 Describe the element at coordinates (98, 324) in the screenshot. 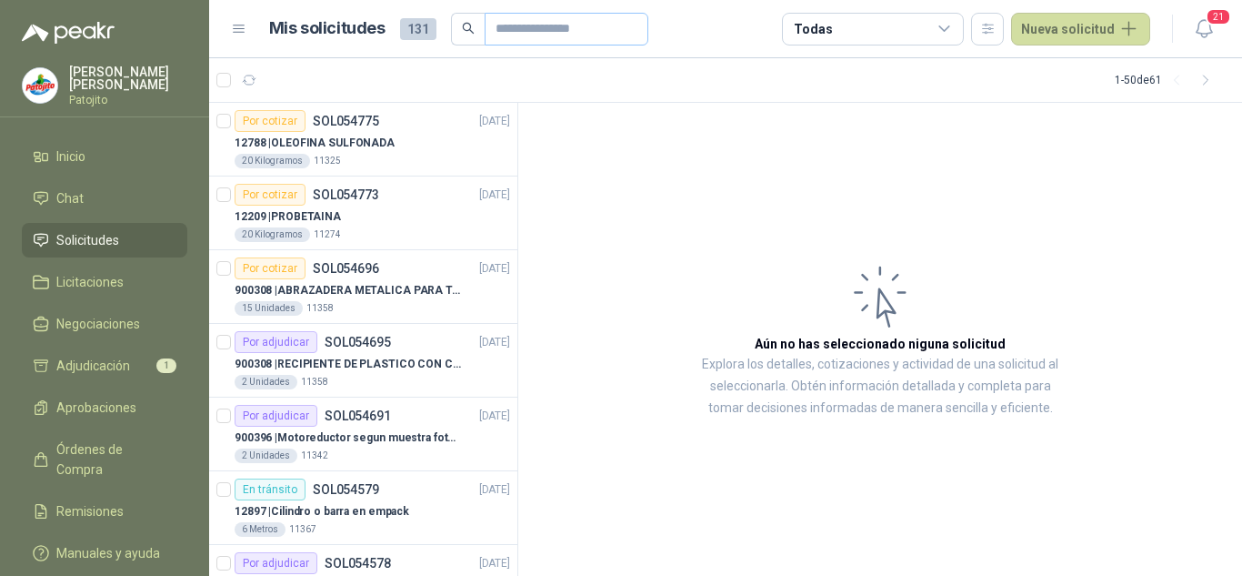

I see `span: Negociaciones` at that location.